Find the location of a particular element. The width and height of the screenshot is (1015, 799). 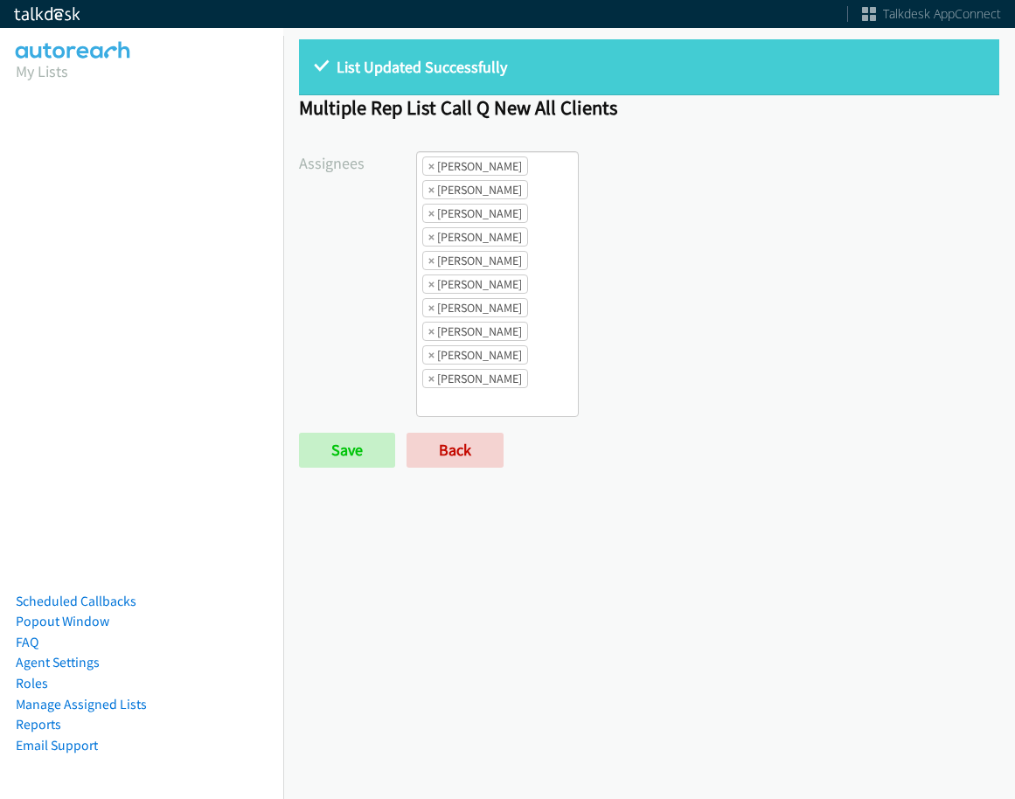

a: My Lists is located at coordinates (42, 71).